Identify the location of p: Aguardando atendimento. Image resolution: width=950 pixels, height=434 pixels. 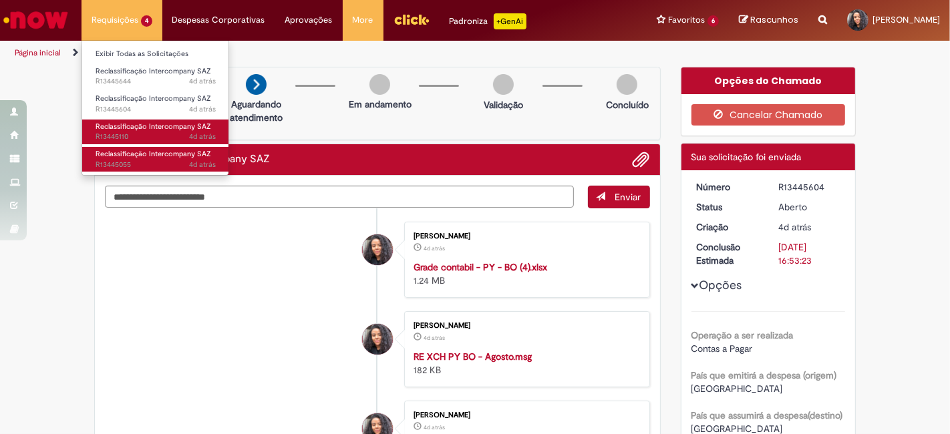
(256, 111).